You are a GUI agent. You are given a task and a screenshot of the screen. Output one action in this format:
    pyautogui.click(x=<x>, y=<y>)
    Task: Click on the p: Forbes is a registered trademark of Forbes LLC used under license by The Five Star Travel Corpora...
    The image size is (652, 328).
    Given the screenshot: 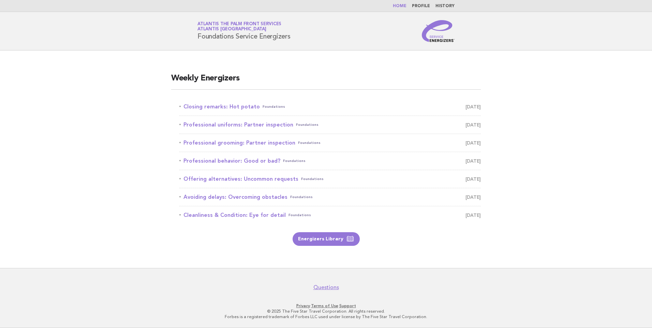 What is the action you would take?
    pyautogui.click(x=326, y=317)
    